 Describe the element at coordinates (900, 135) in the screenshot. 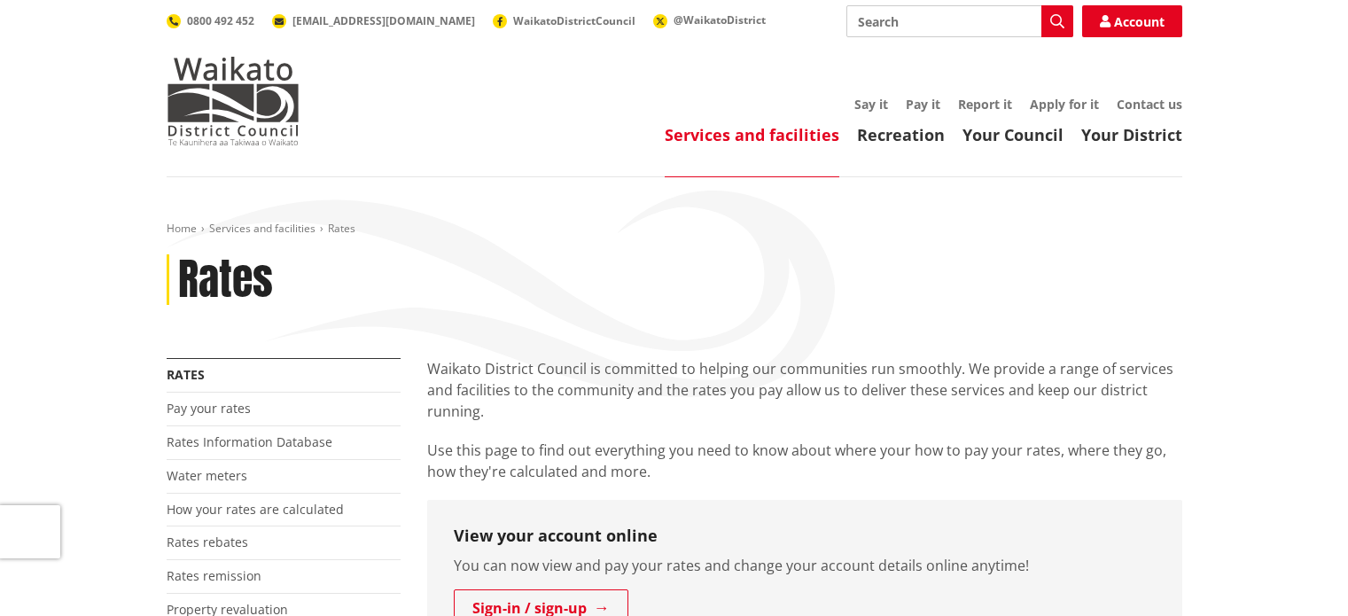

I see `a: Recreation` at that location.